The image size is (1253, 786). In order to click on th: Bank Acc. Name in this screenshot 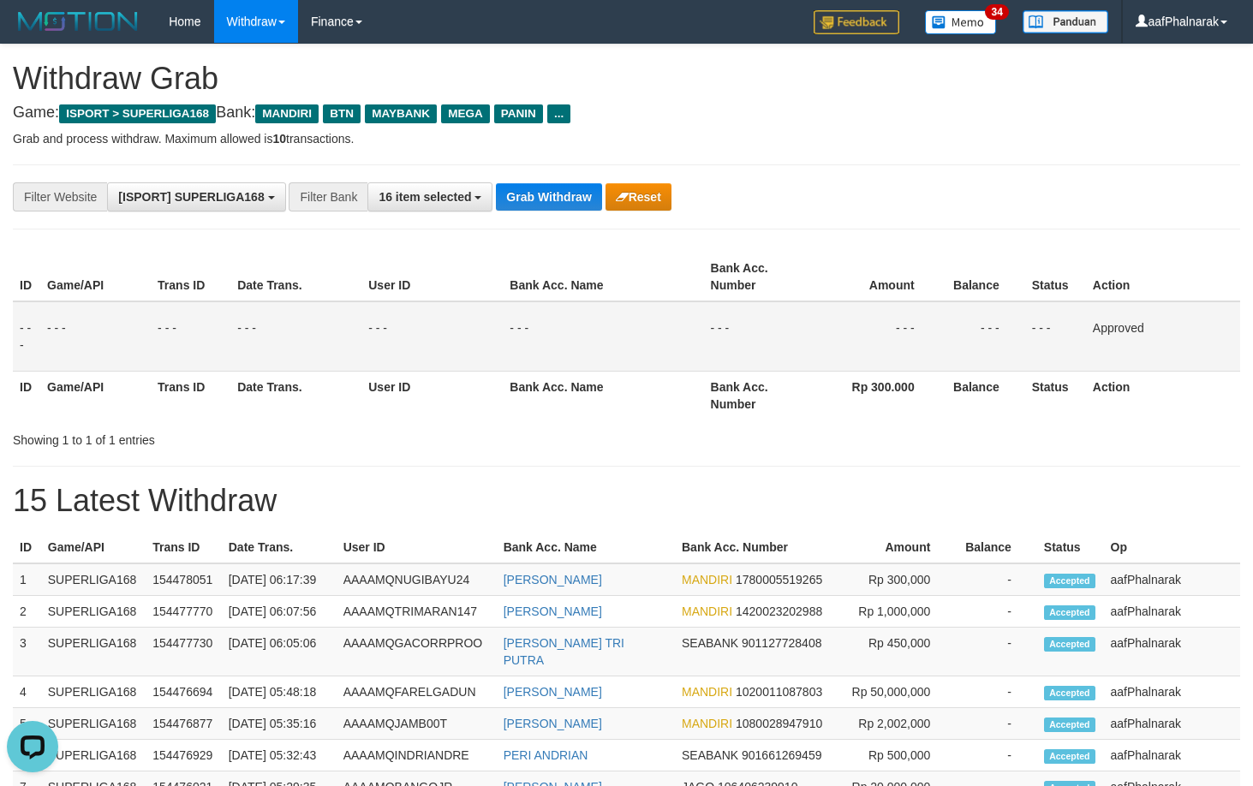, I will do `click(603, 277)`.